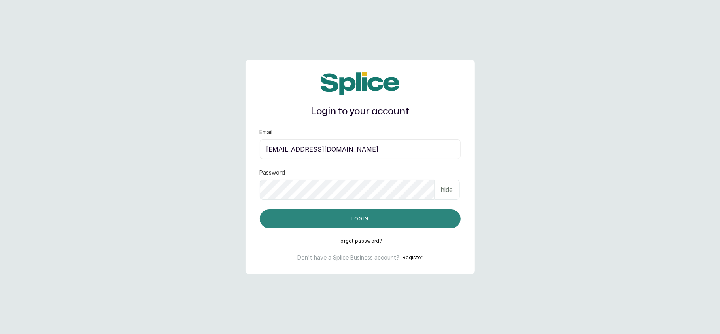 The width and height of the screenshot is (720, 334). Describe the element at coordinates (360, 111) in the screenshot. I see `h1: Login to your account` at that location.